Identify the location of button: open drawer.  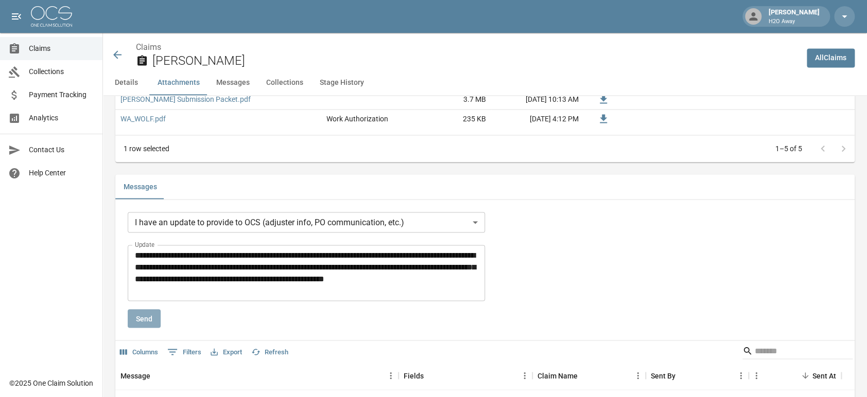
(16, 16).